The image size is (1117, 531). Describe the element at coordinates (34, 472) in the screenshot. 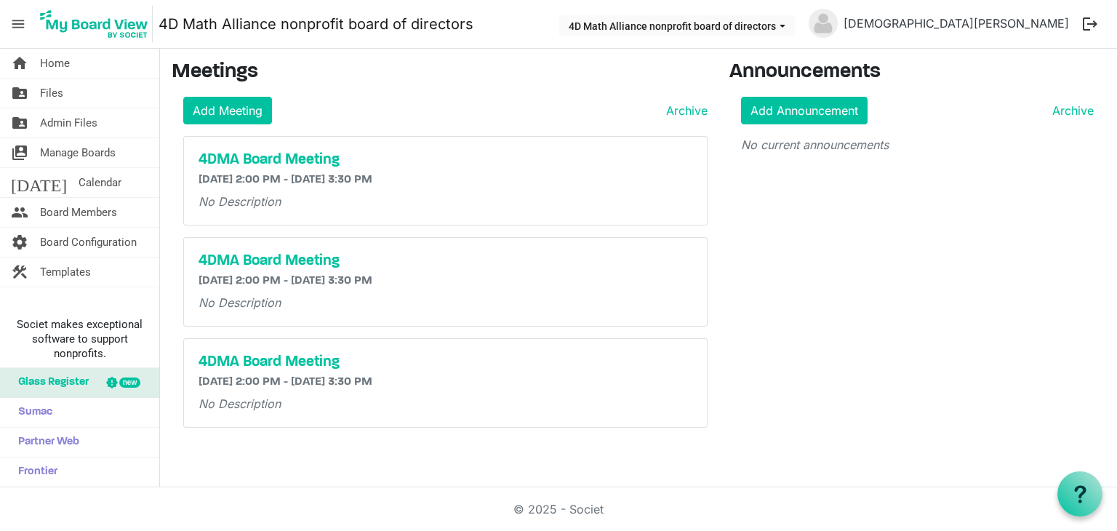

I see `span: Frontier` at that location.